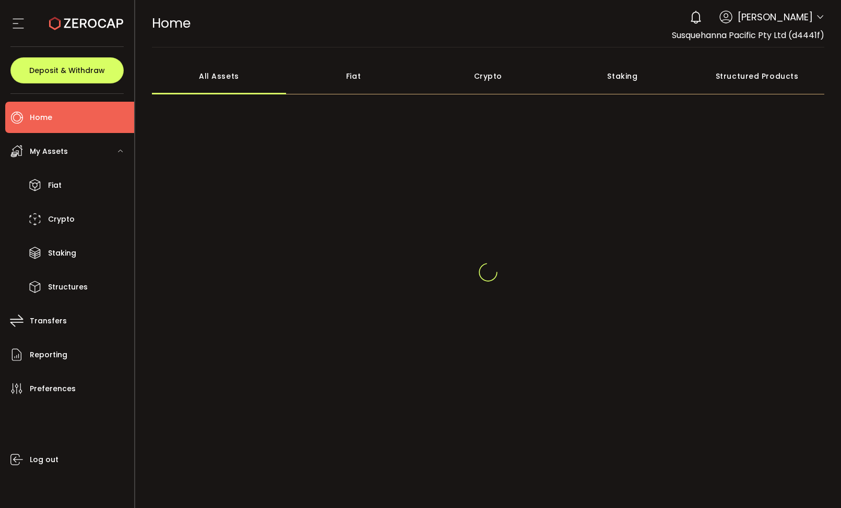 This screenshot has height=508, width=841. Describe the element at coordinates (53, 389) in the screenshot. I see `span: Preferences` at that location.